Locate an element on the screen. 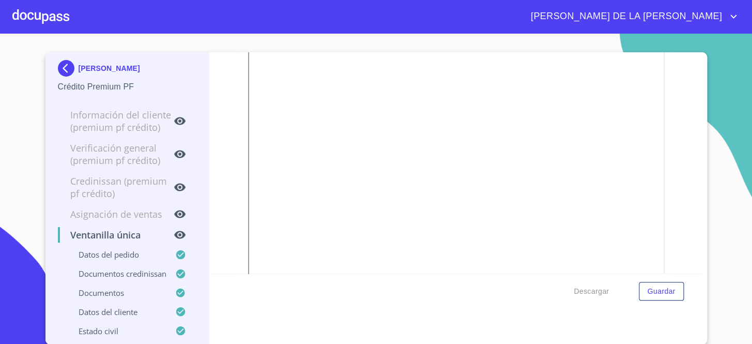 The height and width of the screenshot is (344, 752). p: Ventanilla única is located at coordinates (116, 235).